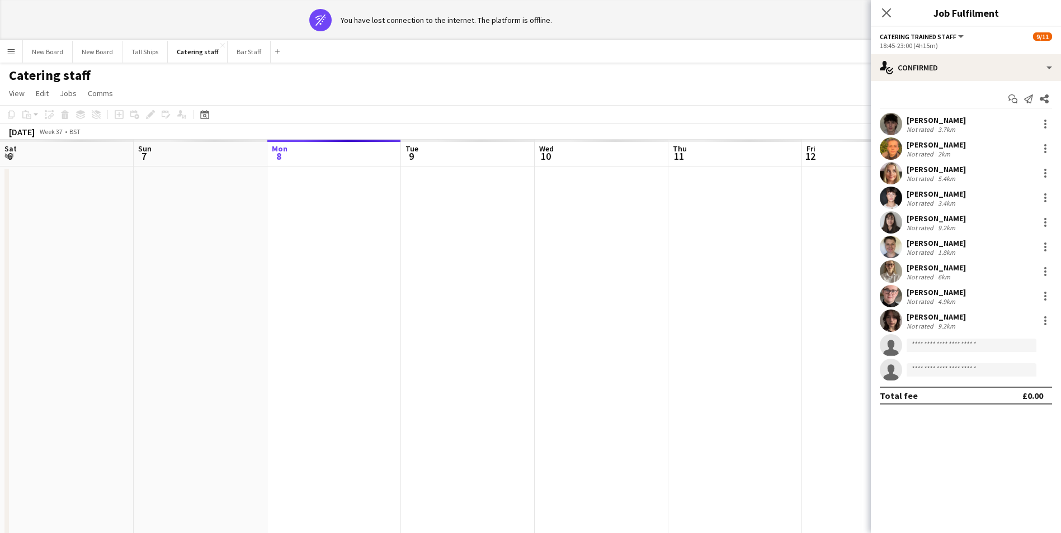 This screenshot has height=533, width=1061. What do you see at coordinates (946, 301) in the screenshot?
I see `div: 4.9km` at bounding box center [946, 301].